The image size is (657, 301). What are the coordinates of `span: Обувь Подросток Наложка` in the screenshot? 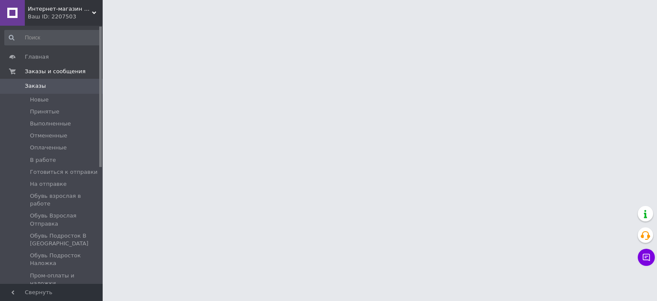 It's located at (65, 259).